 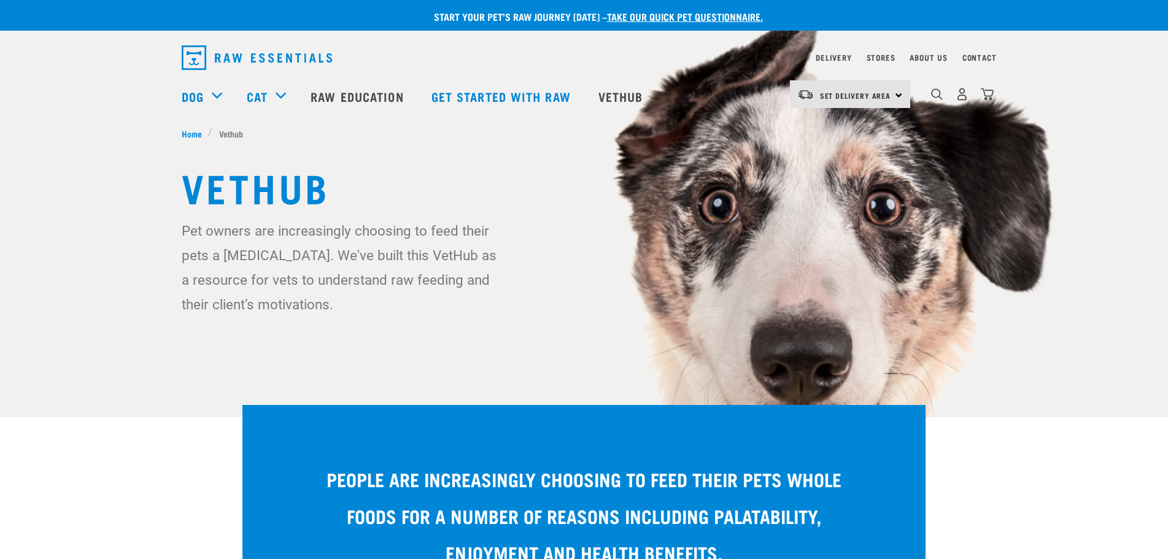 What do you see at coordinates (622, 96) in the screenshot?
I see `a: Vethub` at bounding box center [622, 96].